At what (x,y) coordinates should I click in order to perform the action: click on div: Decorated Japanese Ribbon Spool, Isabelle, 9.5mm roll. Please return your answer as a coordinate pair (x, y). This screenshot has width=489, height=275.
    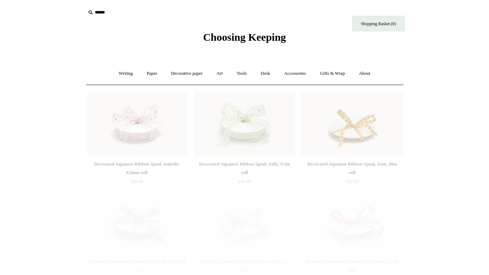
    Looking at the image, I should click on (137, 168).